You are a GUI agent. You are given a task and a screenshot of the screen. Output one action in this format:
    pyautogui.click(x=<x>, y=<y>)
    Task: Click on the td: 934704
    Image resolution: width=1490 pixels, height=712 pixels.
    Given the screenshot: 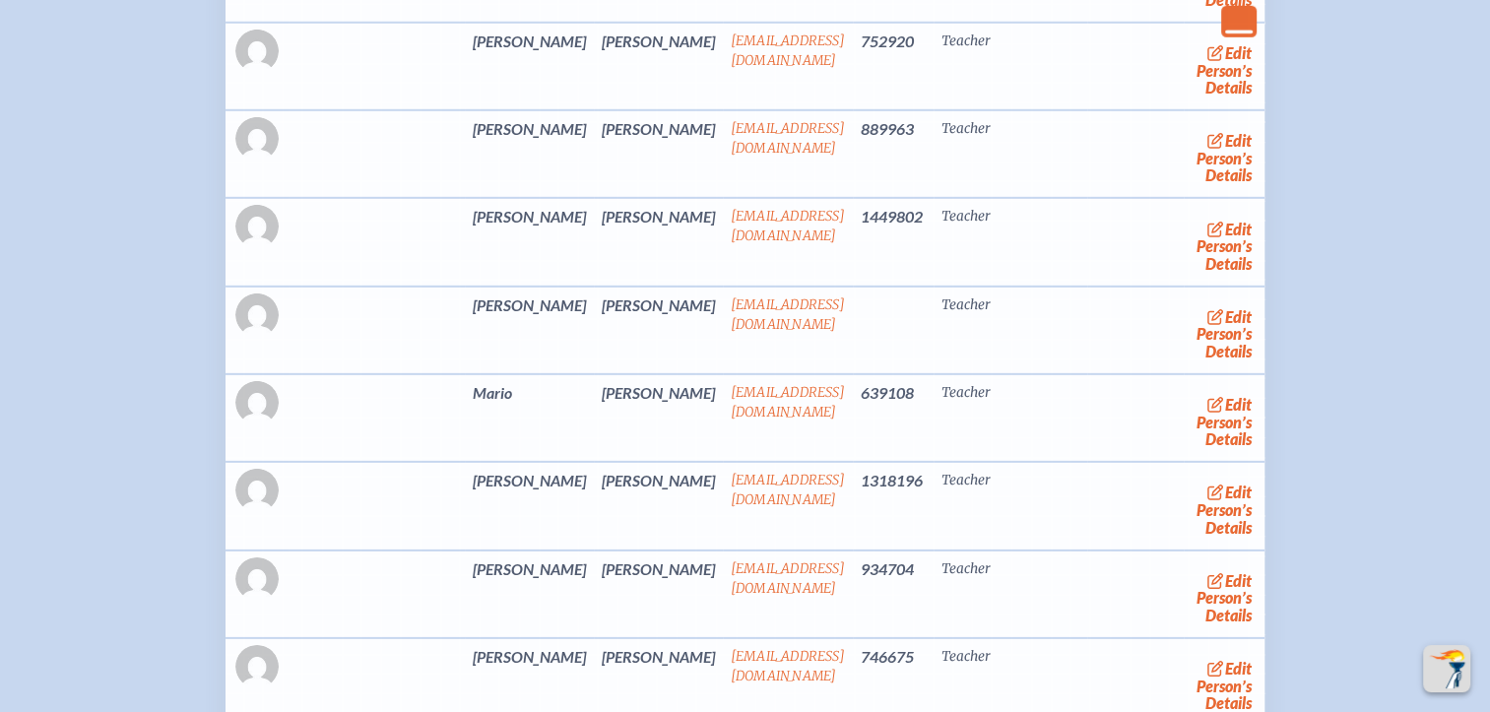 What is the action you would take?
    pyautogui.click(x=893, y=594)
    